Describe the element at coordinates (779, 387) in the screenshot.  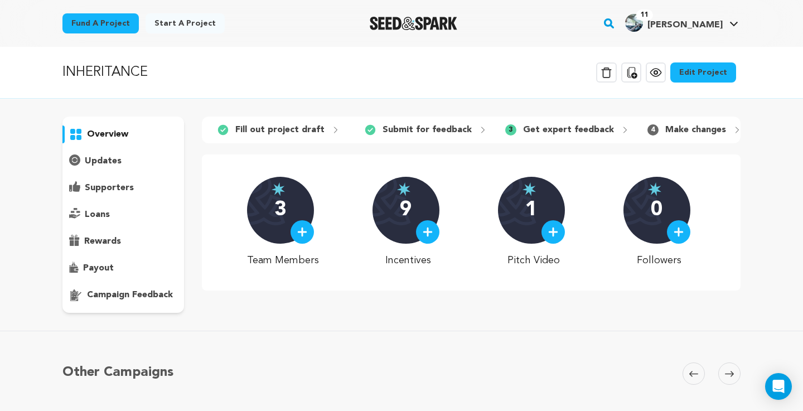
I see `div: Open Intercom Messenger` at that location.